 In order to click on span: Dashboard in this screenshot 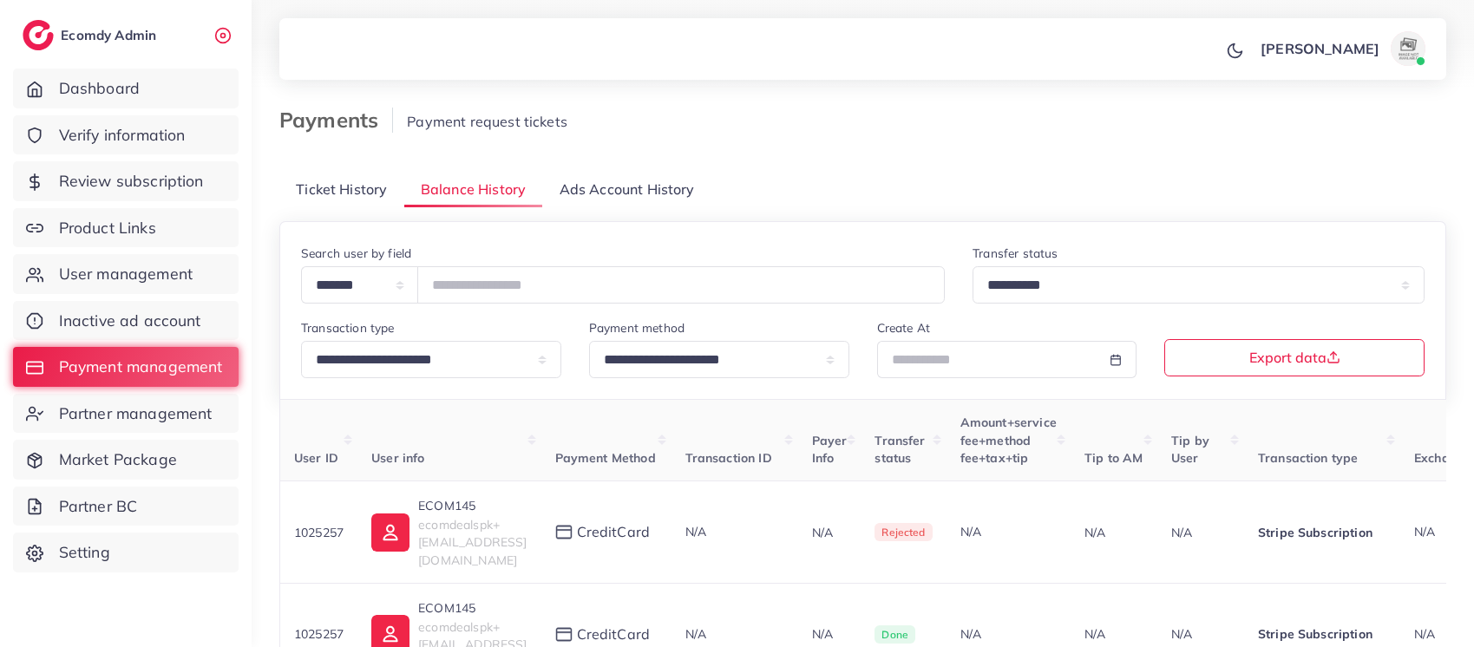, I will do `click(99, 89)`.